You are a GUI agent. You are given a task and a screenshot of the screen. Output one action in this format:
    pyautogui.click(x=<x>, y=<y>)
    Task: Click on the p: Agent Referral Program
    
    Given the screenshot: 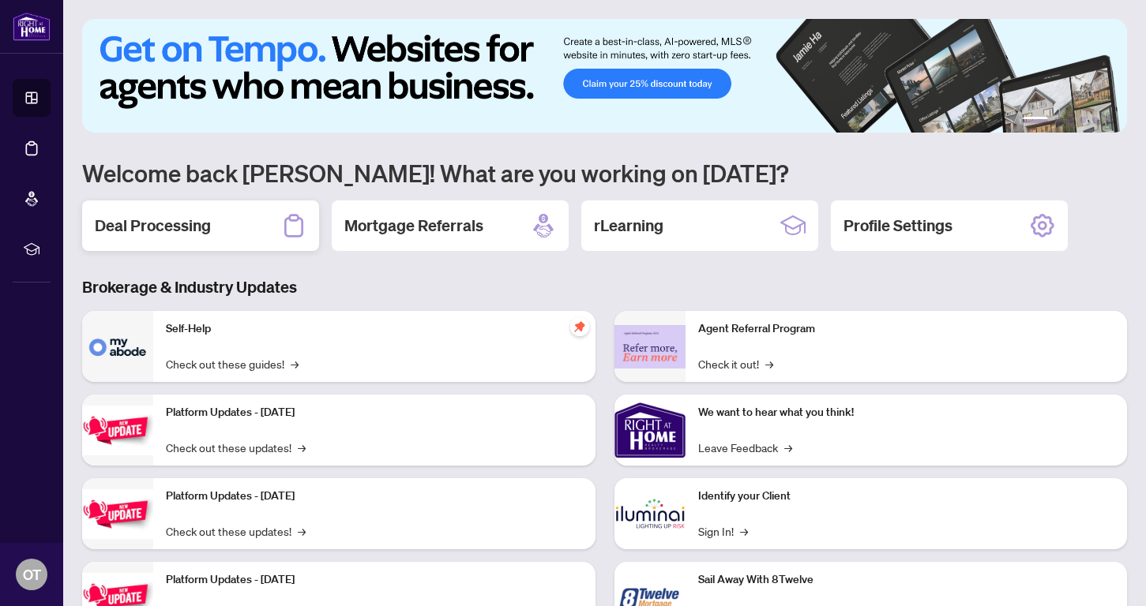 What is the action you would take?
    pyautogui.click(x=907, y=329)
    